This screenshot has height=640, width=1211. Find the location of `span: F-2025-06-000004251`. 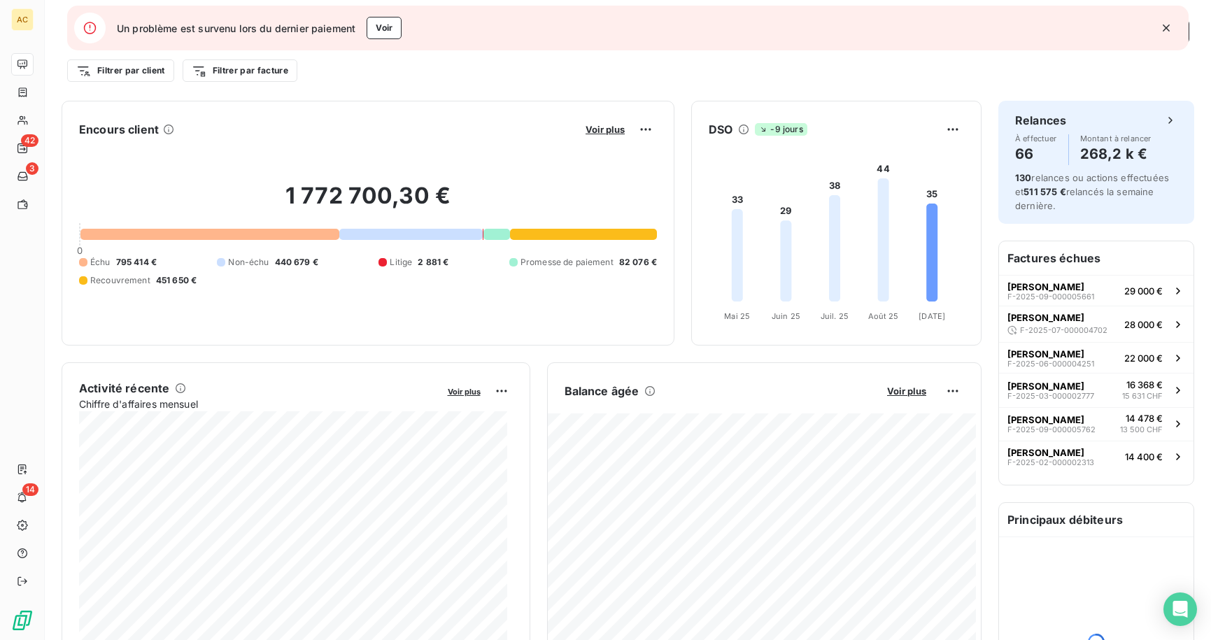

span: F-2025-06-000004251 is located at coordinates (1050, 364).